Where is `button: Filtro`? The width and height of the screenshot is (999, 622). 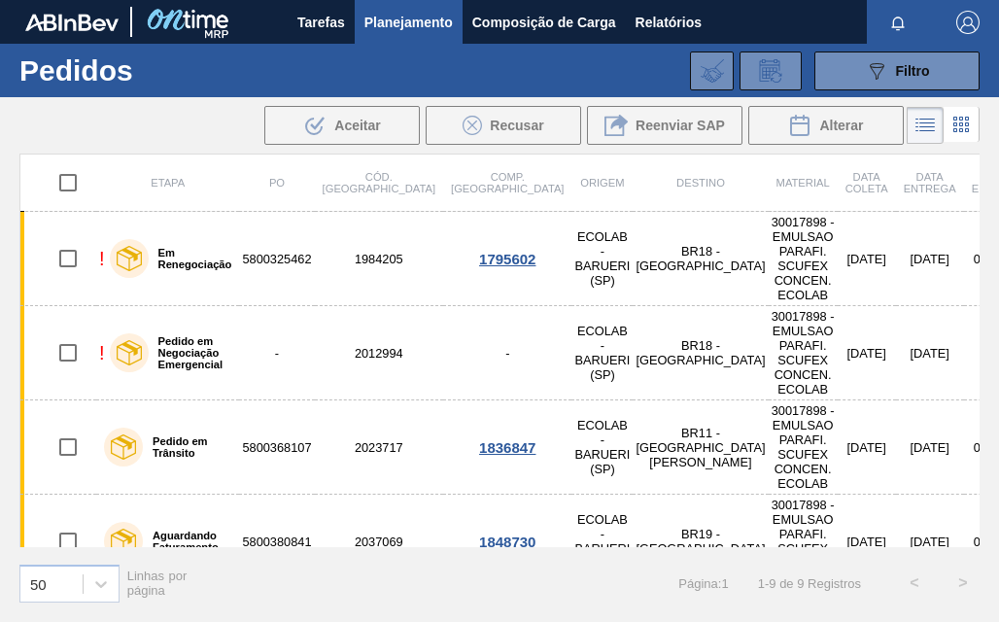
button: Filtro is located at coordinates (897, 71).